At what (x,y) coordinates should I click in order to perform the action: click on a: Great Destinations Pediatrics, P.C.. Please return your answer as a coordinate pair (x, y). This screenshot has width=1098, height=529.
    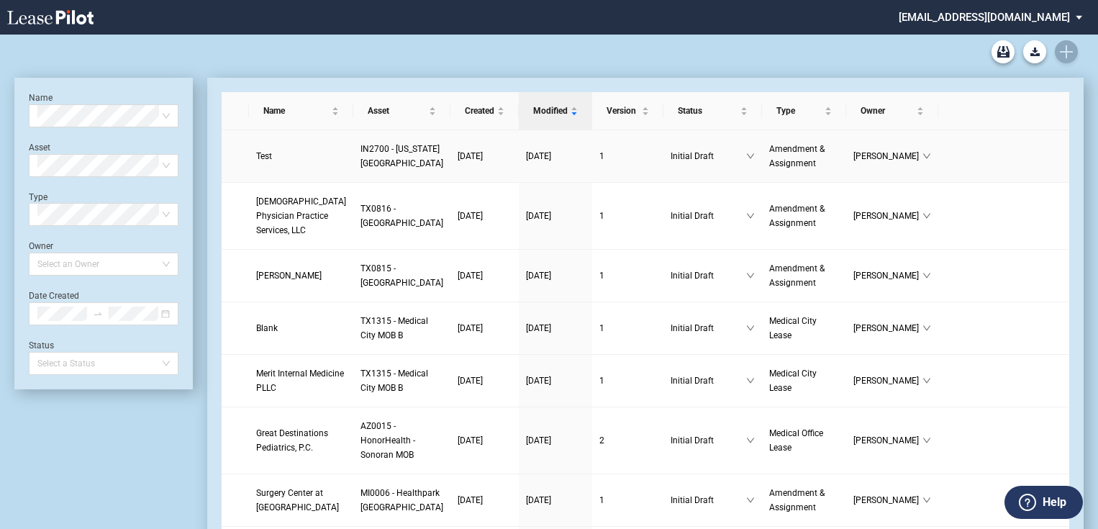
    Looking at the image, I should click on (301, 440).